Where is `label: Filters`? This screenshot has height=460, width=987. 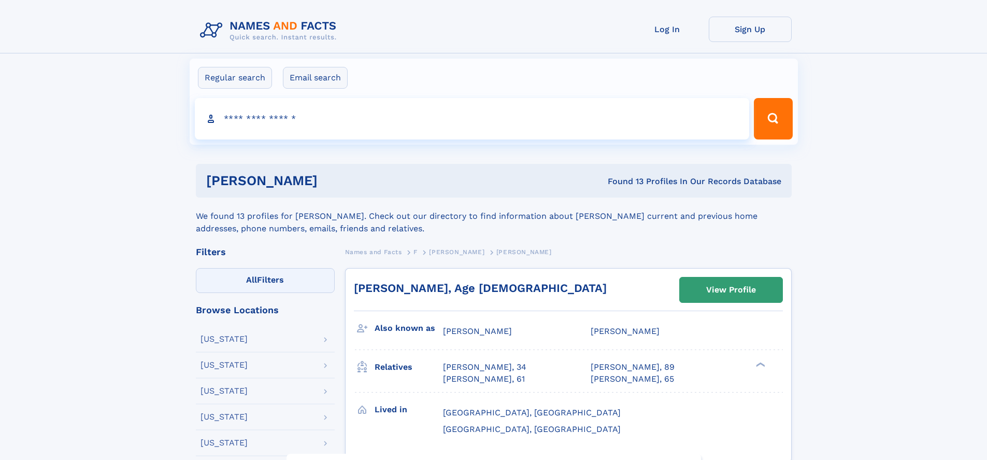
label: Filters is located at coordinates (265, 280).